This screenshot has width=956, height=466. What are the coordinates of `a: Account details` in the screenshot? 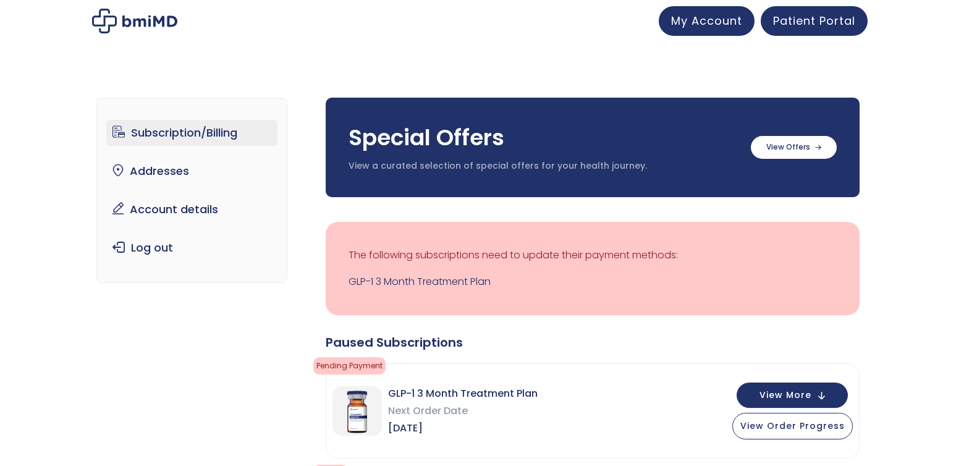 It's located at (192, 210).